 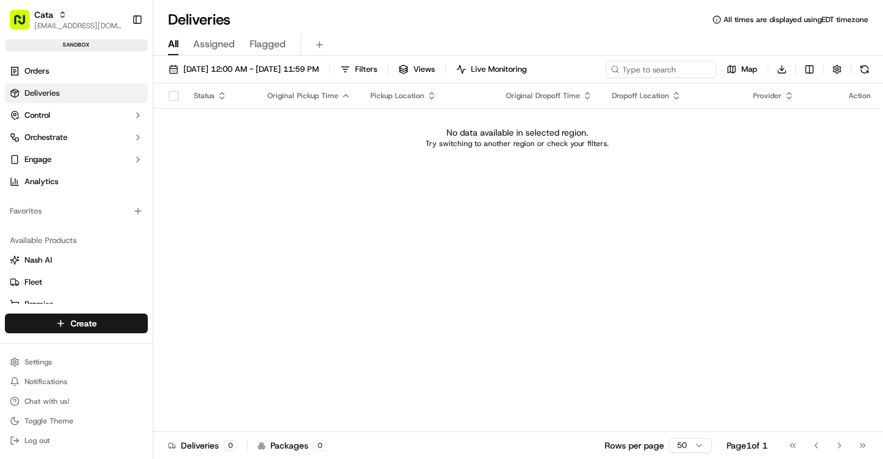 What do you see at coordinates (76, 93) in the screenshot?
I see `a: Deliveries` at bounding box center [76, 93].